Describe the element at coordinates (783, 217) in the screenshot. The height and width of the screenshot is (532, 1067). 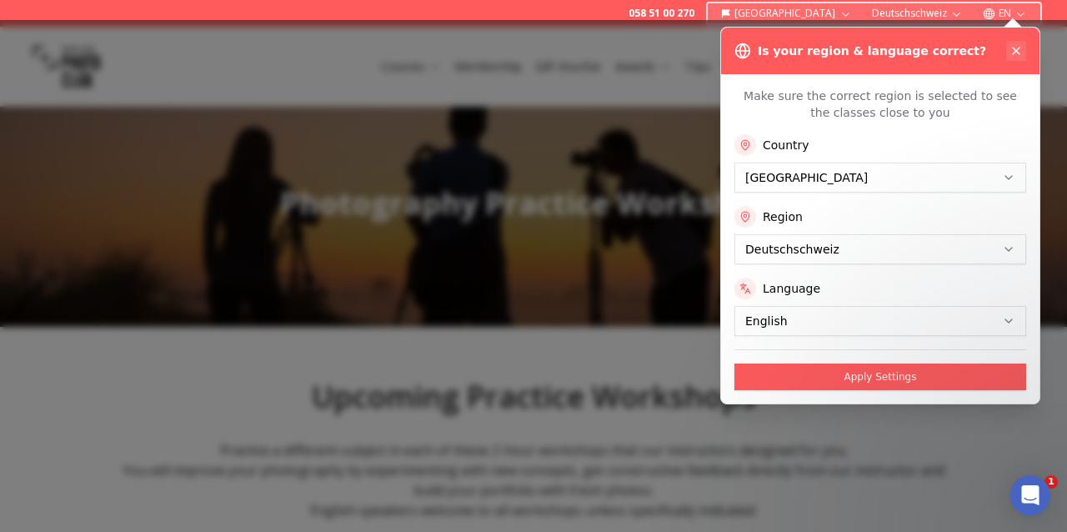
I see `label: Region` at that location.